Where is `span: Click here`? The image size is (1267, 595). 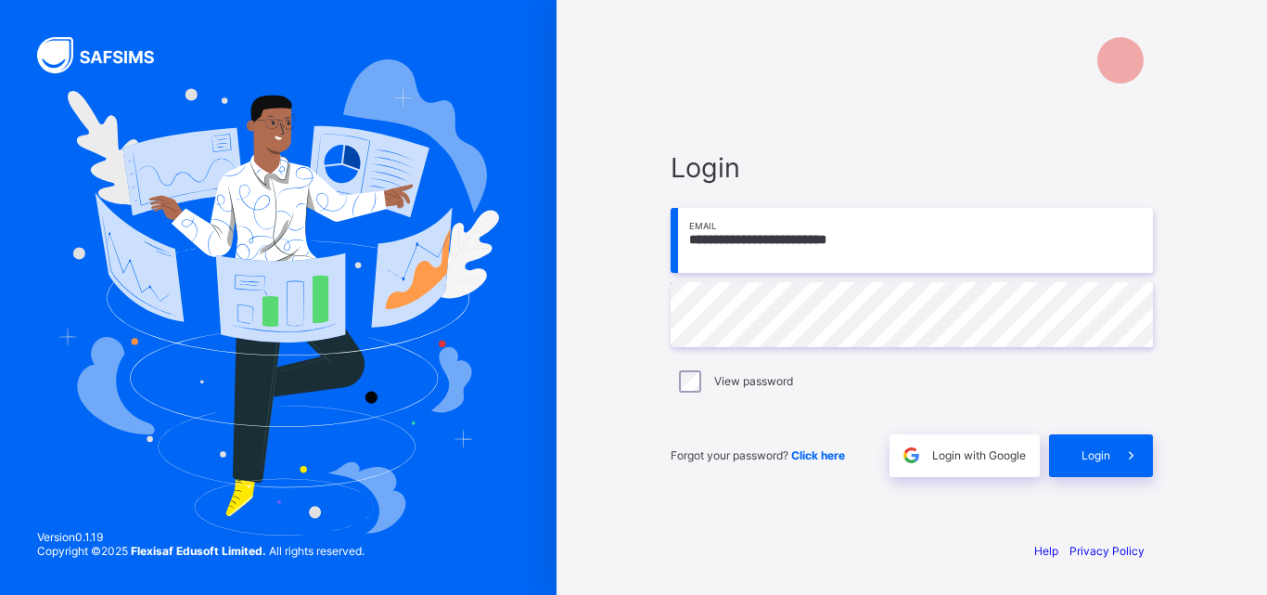 span: Click here is located at coordinates (818, 454).